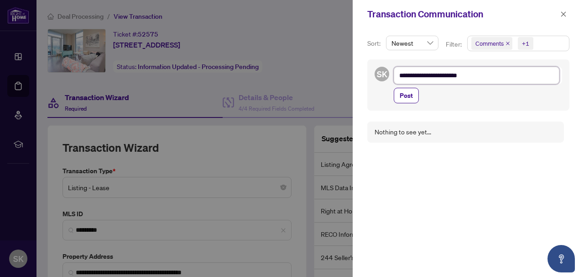 This screenshot has width=584, height=277. What do you see at coordinates (406, 95) in the screenshot?
I see `span: Post` at bounding box center [406, 95].